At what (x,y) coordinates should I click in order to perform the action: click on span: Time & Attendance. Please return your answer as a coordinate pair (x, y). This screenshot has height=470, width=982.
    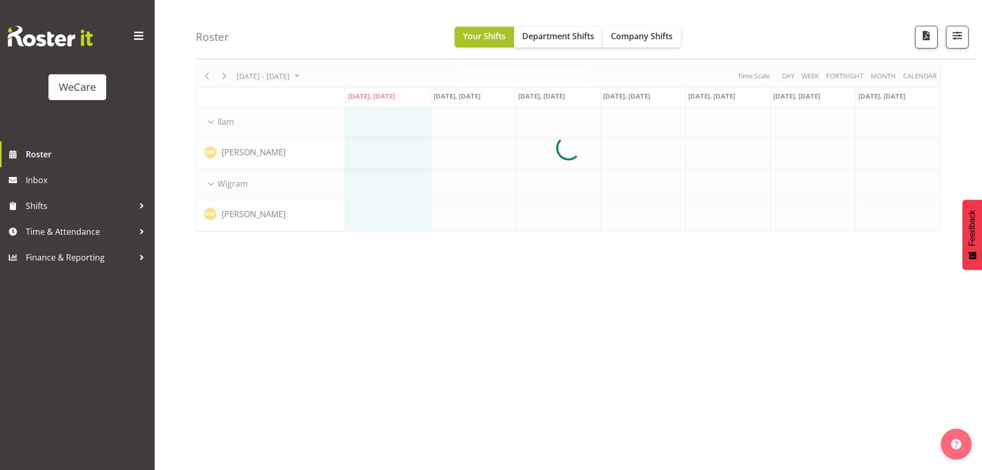
    Looking at the image, I should click on (80, 232).